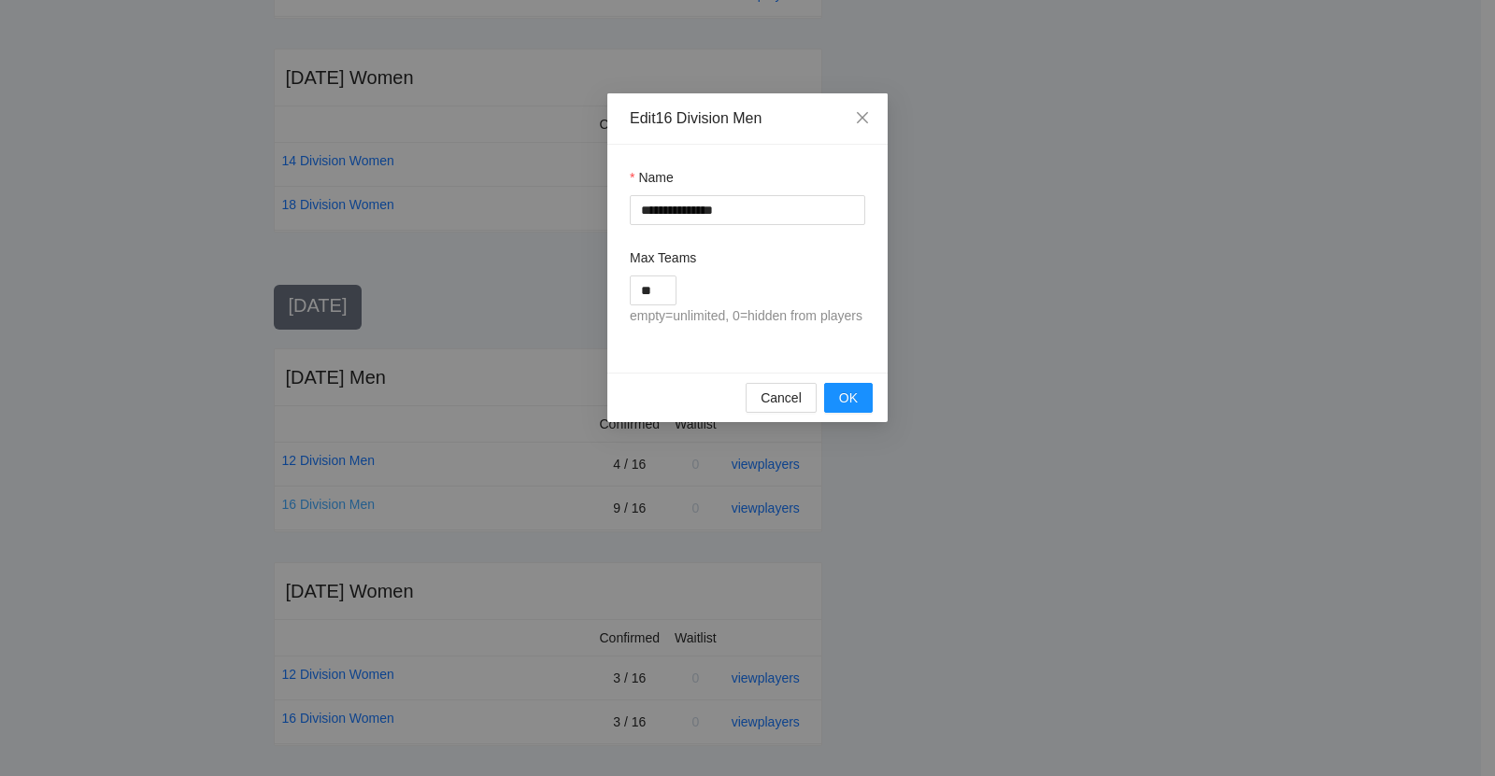  What do you see at coordinates (747, 119) in the screenshot?
I see `div: Edit 16 Division Men` at bounding box center [747, 119].